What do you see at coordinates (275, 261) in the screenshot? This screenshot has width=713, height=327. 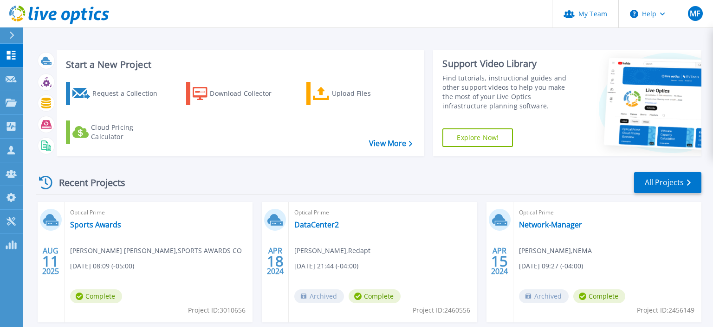 I see `span: 18` at bounding box center [275, 261].